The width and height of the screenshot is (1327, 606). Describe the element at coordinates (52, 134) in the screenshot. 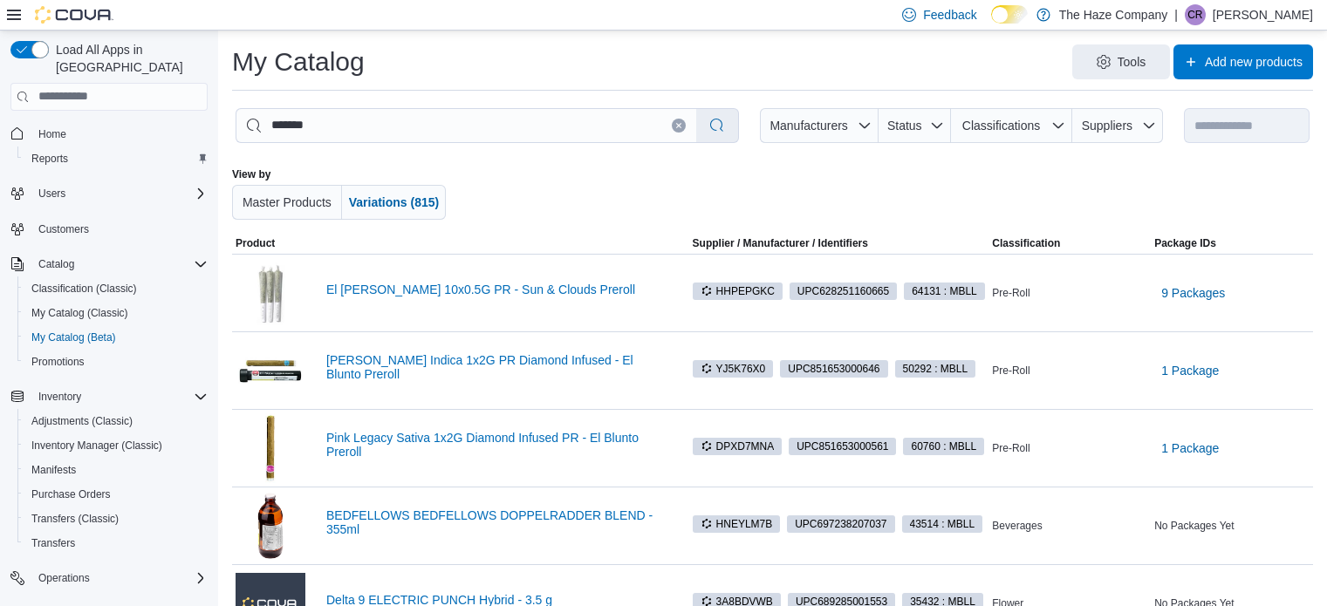

I see `a: Home` at that location.